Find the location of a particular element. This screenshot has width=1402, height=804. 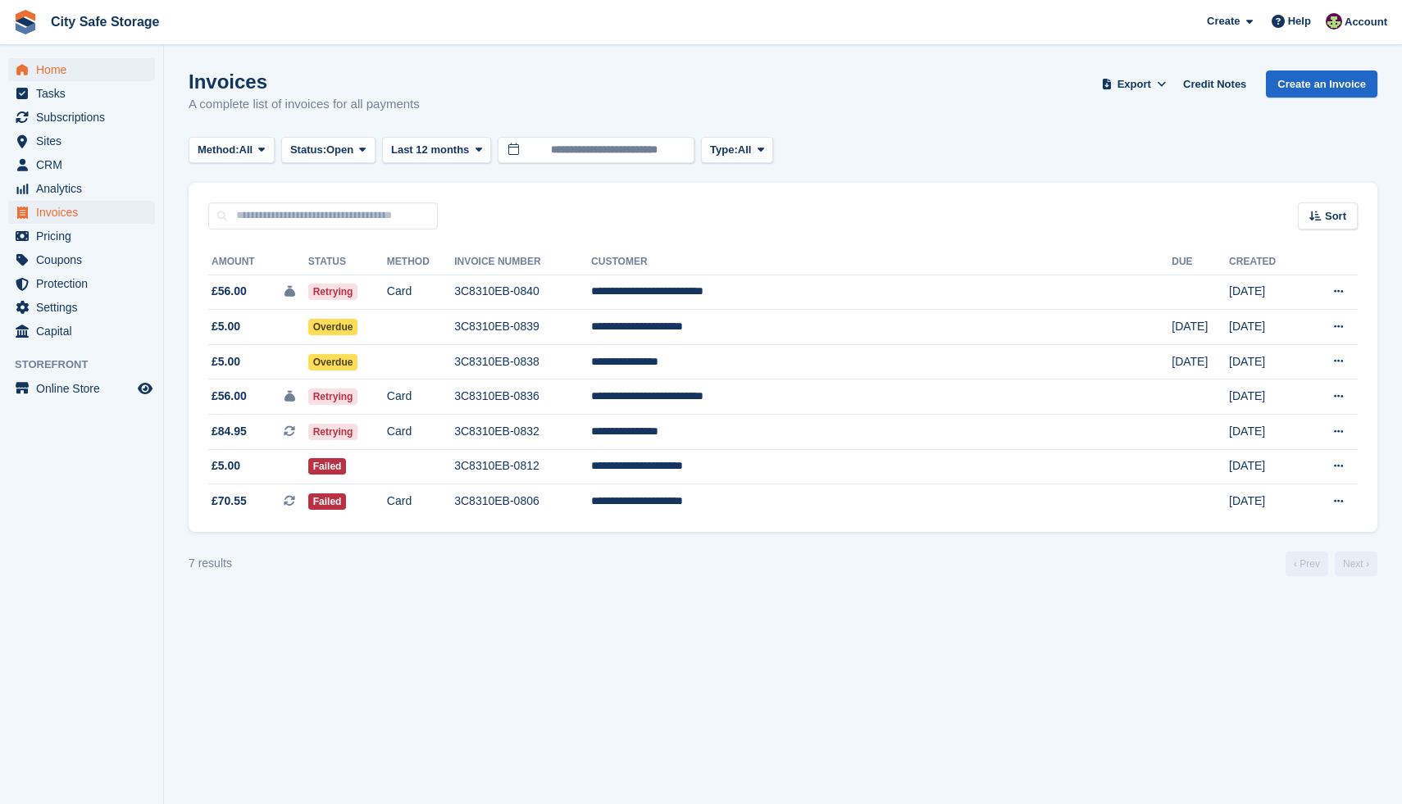

h1: Invoices is located at coordinates (304, 81).